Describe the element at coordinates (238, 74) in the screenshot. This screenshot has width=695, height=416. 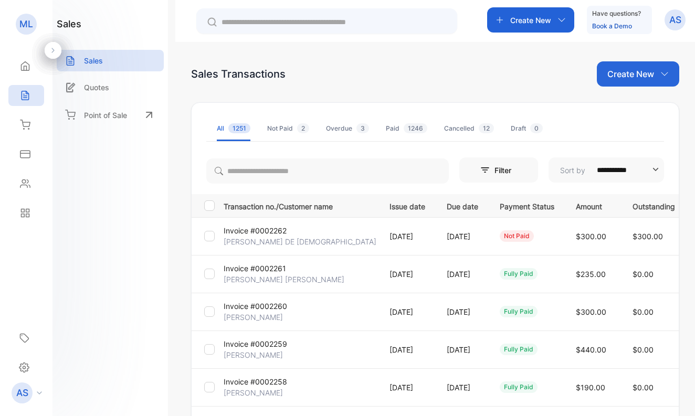
I see `div: Sales Transactions` at that location.